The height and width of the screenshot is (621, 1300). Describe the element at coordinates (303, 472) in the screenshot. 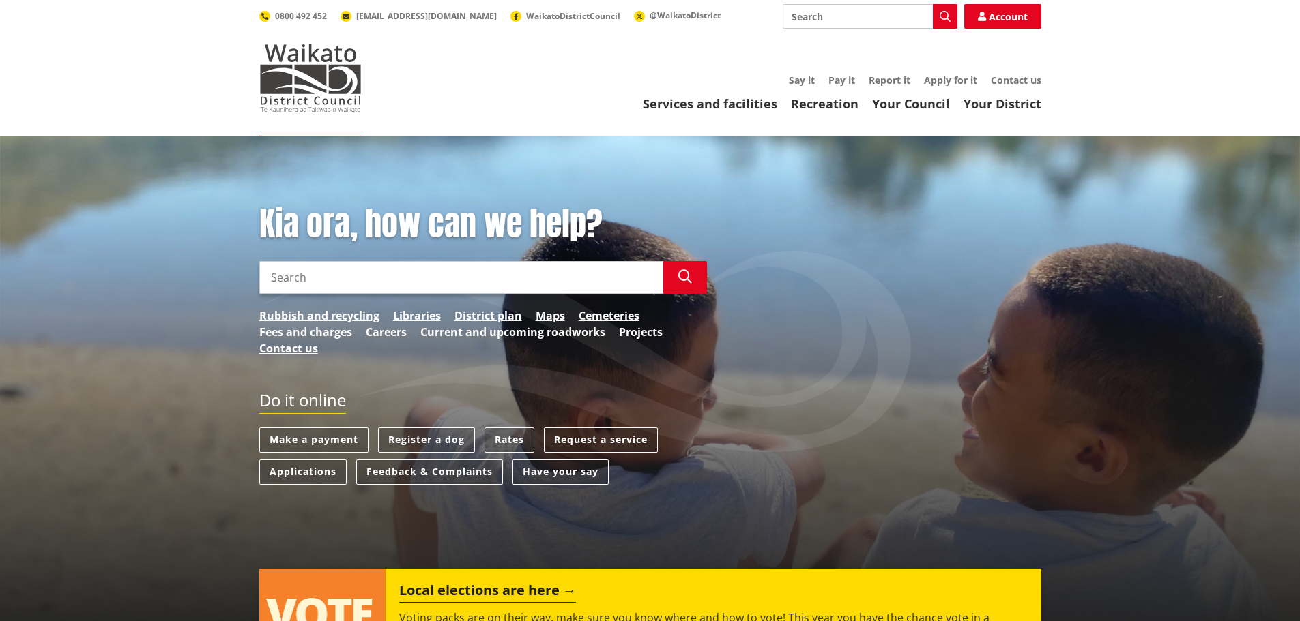

I see `a: Applications` at that location.